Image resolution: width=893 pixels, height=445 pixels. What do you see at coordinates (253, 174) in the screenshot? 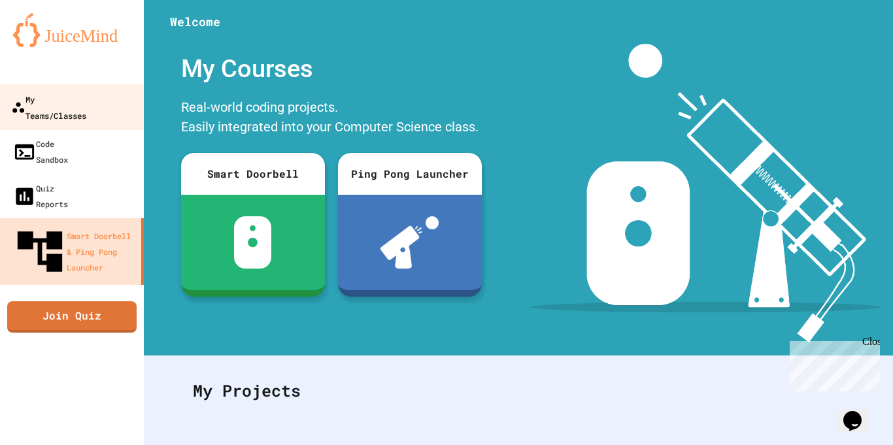
I see `div: Smart Doorbell` at bounding box center [253, 174].